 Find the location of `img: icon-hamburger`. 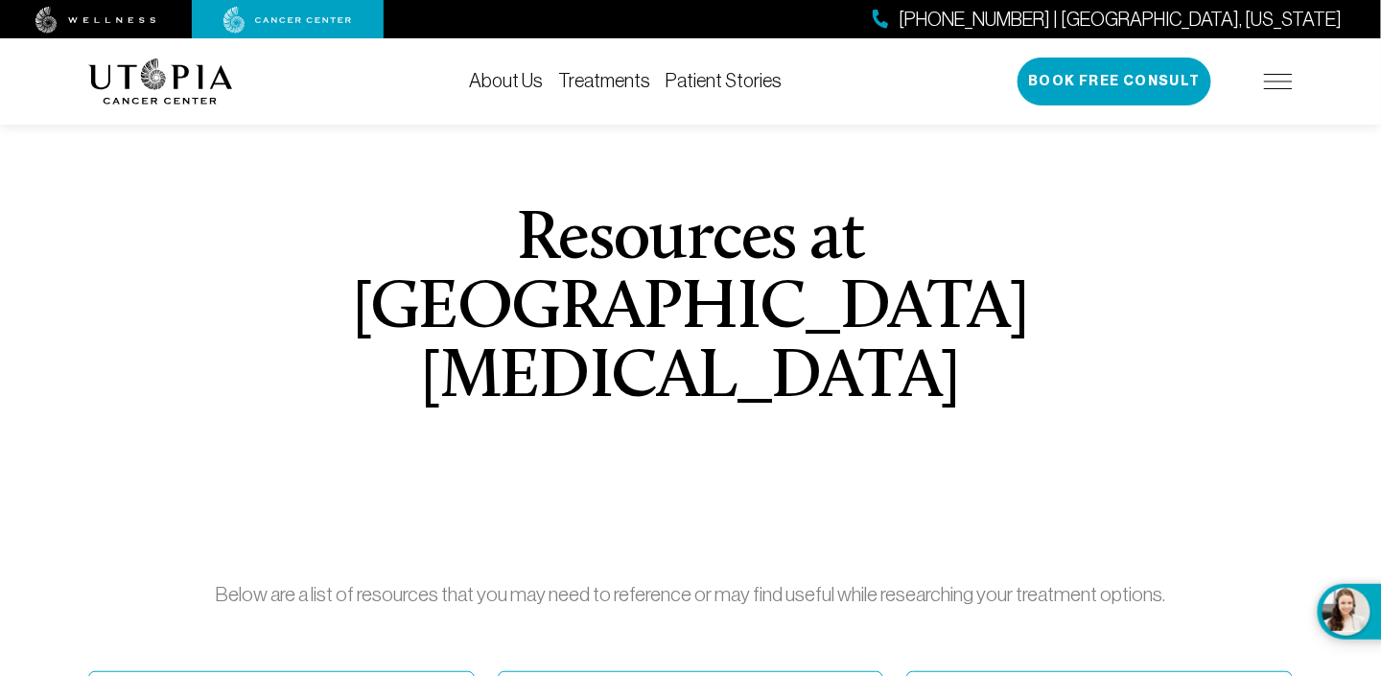

img: icon-hamburger is located at coordinates (1278, 81).